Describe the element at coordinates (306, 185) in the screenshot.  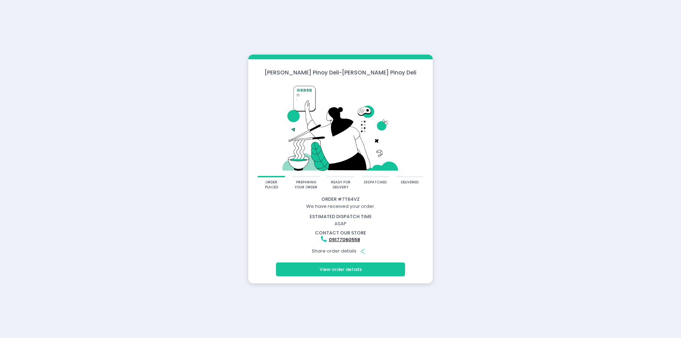
I see `div: preparing your order` at that location.